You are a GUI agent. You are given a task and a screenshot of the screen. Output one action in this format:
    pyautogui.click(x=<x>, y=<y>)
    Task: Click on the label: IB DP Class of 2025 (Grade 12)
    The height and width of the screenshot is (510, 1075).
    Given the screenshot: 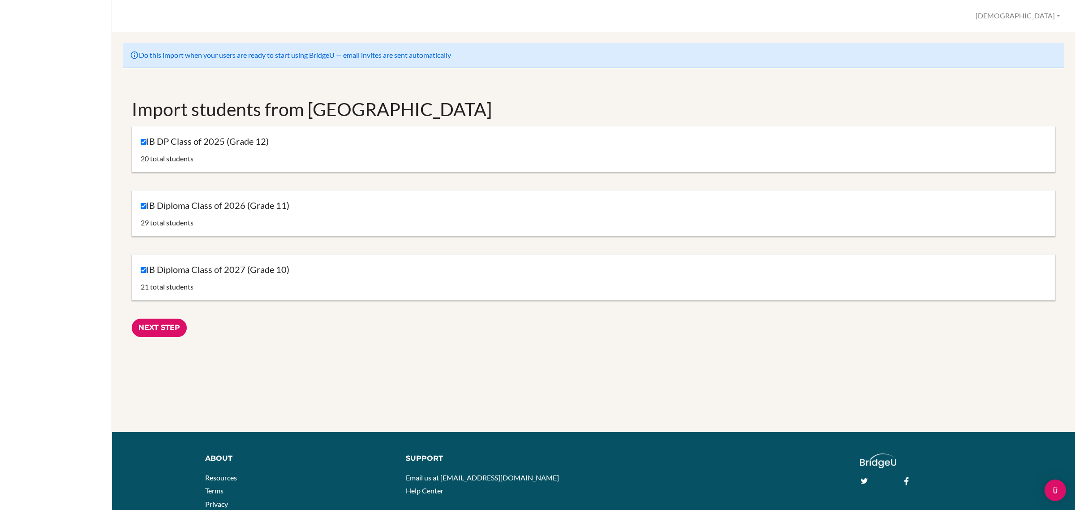 What is the action you would take?
    pyautogui.click(x=205, y=141)
    